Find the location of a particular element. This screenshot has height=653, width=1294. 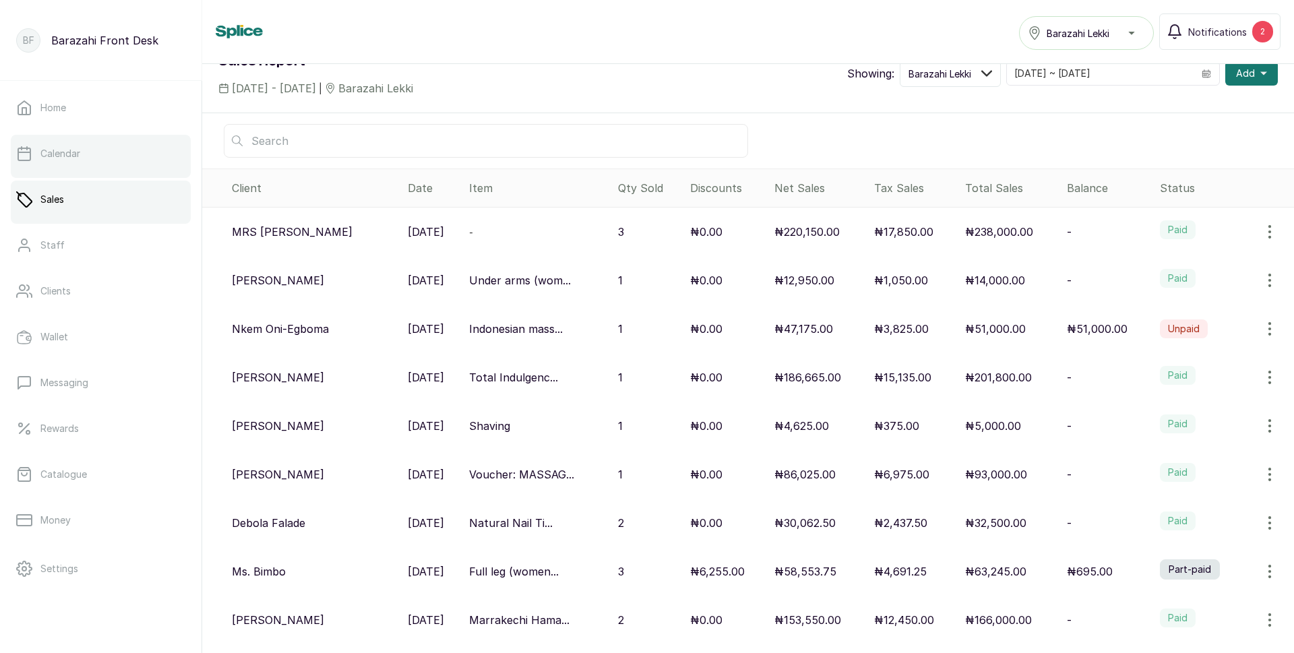

a: Support is located at coordinates (100, 615).